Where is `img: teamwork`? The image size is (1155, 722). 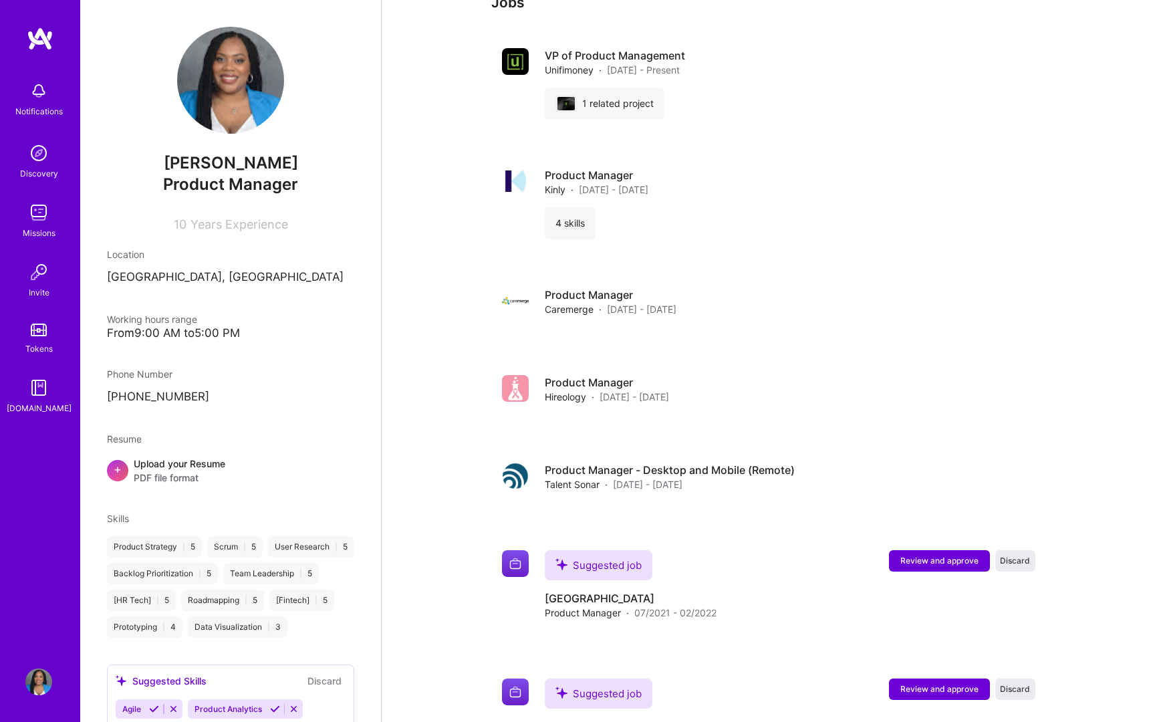
img: teamwork is located at coordinates (39, 213).